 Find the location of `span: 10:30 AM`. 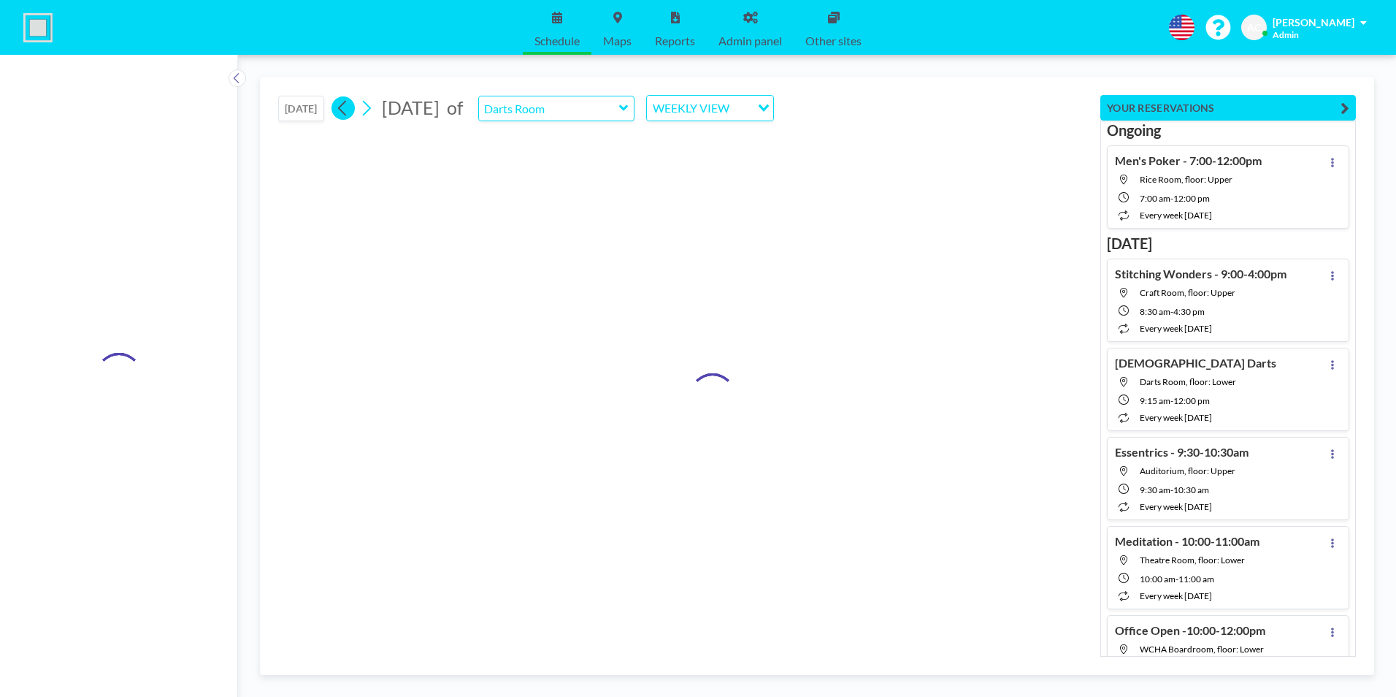

span: 10:30 AM is located at coordinates (1191, 489).